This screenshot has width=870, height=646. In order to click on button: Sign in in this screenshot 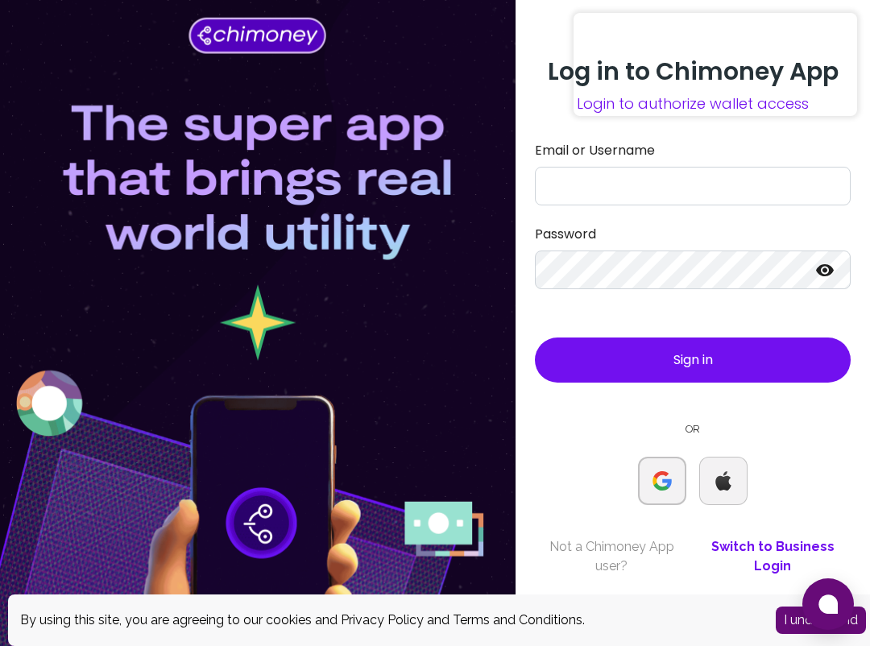, I will do `click(693, 360)`.